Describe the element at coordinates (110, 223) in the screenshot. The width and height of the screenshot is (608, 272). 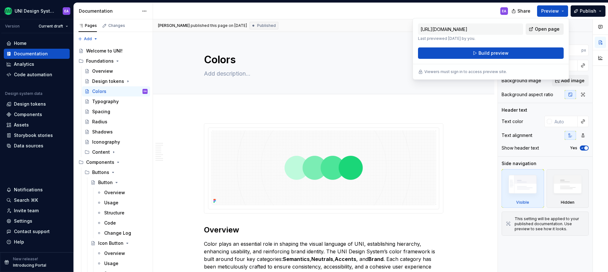
I see `div: Code` at that location.